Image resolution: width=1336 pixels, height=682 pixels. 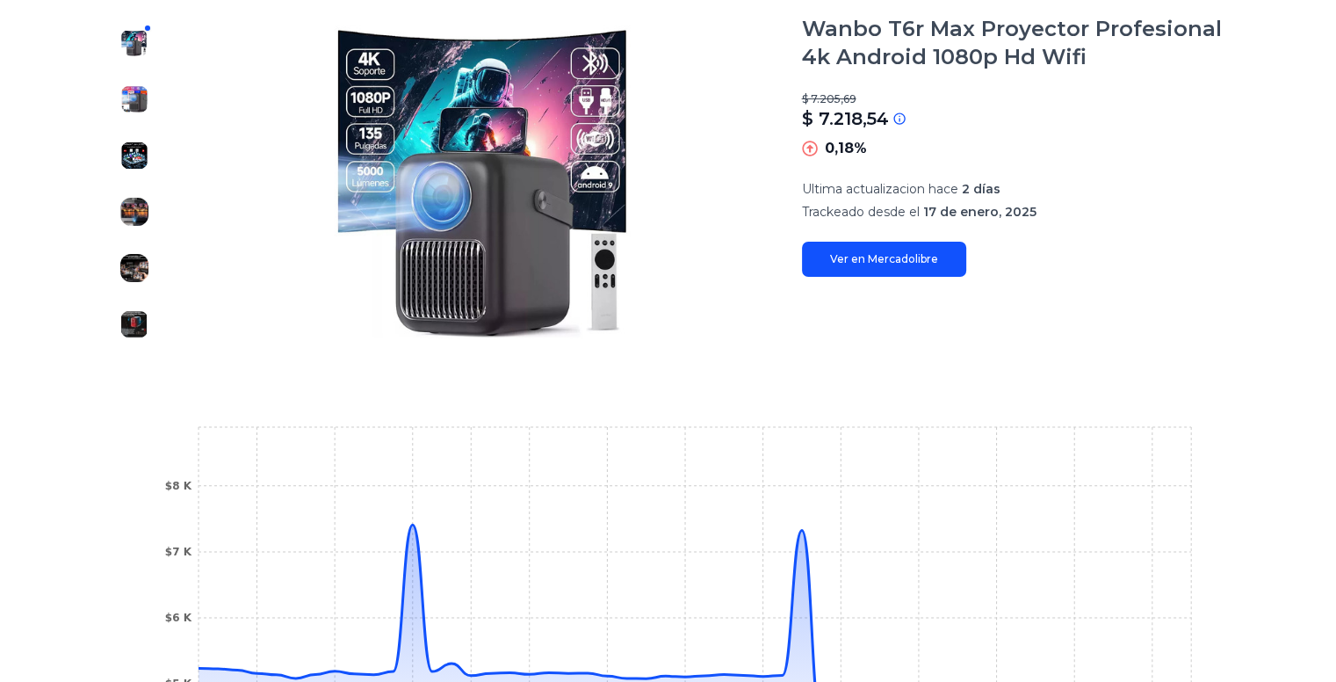 I want to click on span: Trackeado desde el, so click(x=861, y=212).